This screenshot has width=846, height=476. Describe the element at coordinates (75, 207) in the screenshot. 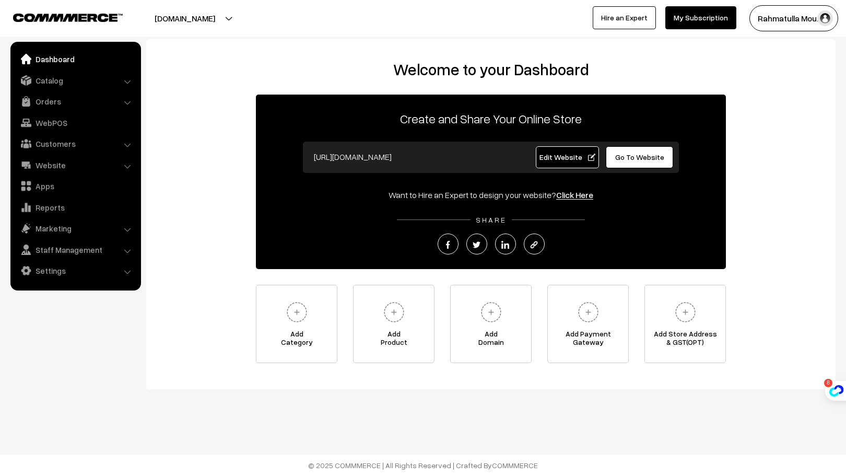

I see `a: Reports` at that location.